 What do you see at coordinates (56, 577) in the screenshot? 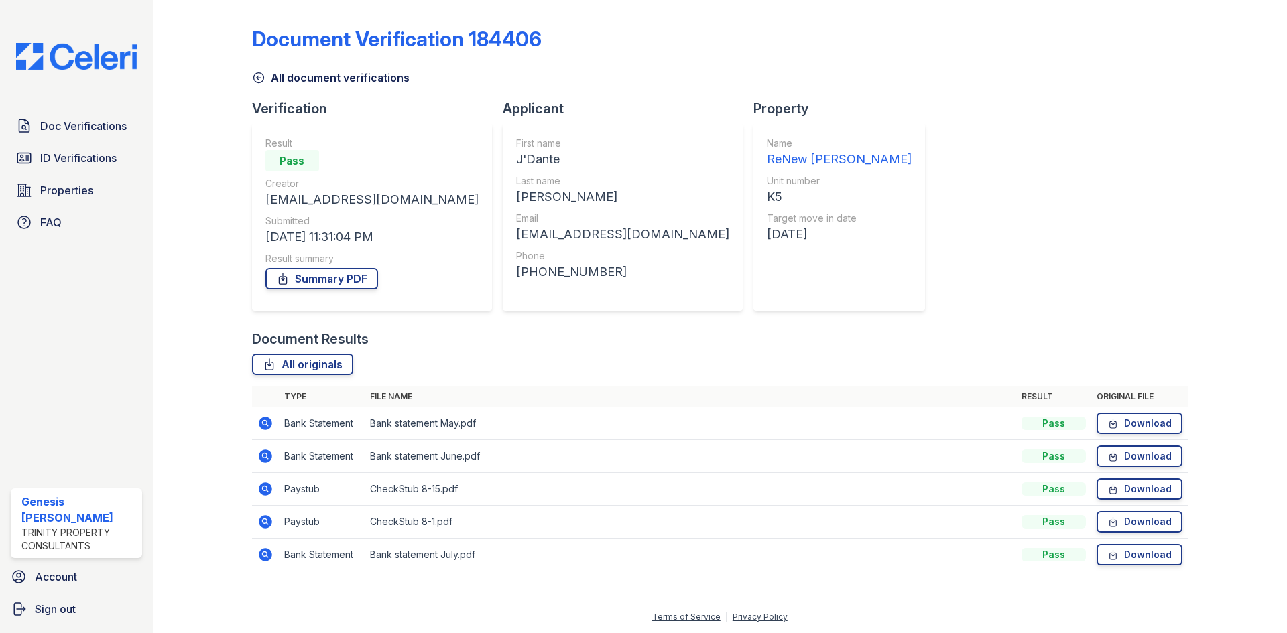
I see `span: Account` at bounding box center [56, 577].